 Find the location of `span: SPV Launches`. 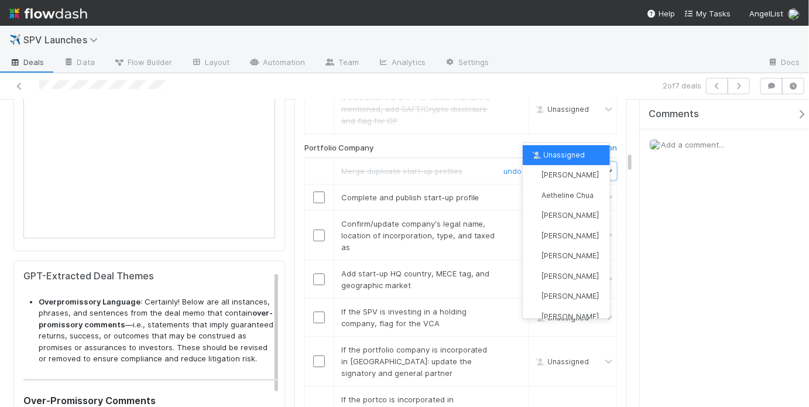

span: SPV Launches is located at coordinates (63, 40).